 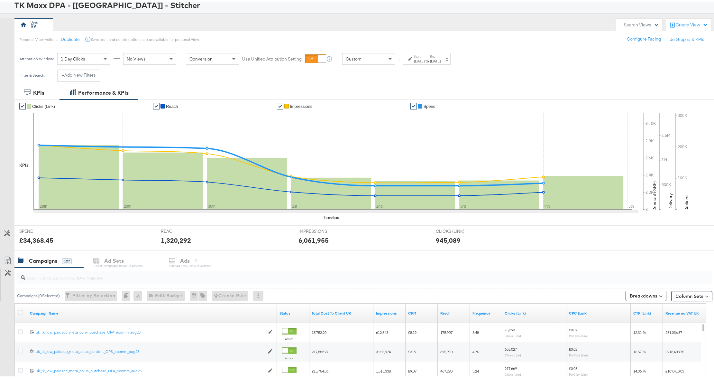 I want to click on span: 612,643, so click(x=382, y=330).